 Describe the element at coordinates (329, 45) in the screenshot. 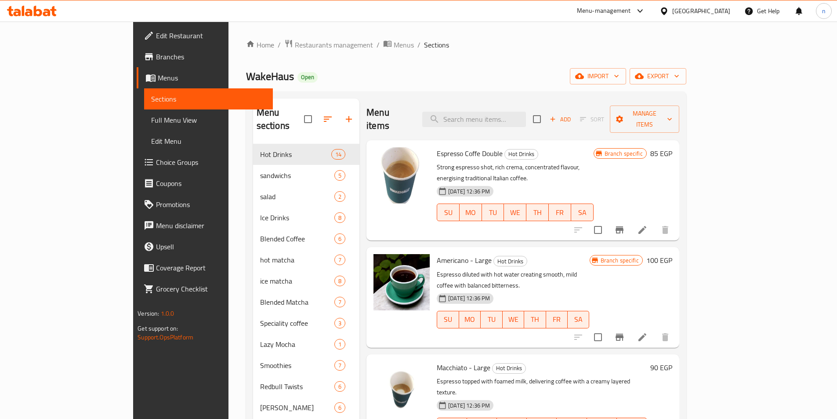

I see `a: Restaurants management` at that location.